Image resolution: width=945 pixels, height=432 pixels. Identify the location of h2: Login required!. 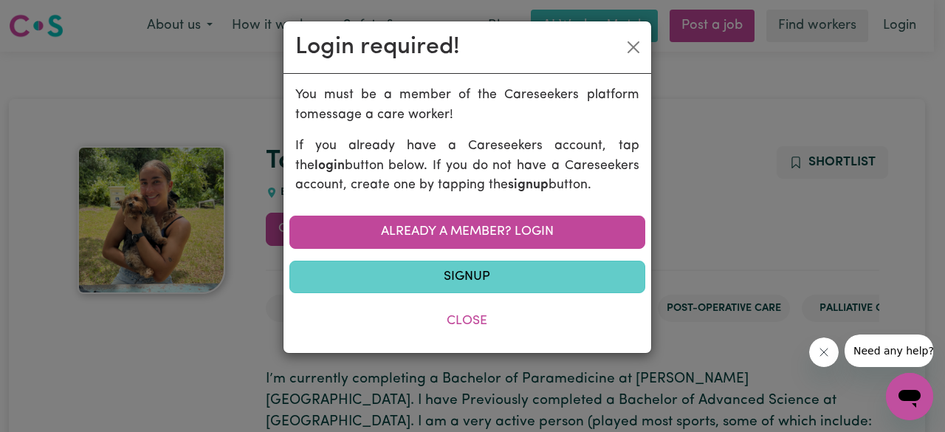
(377, 47).